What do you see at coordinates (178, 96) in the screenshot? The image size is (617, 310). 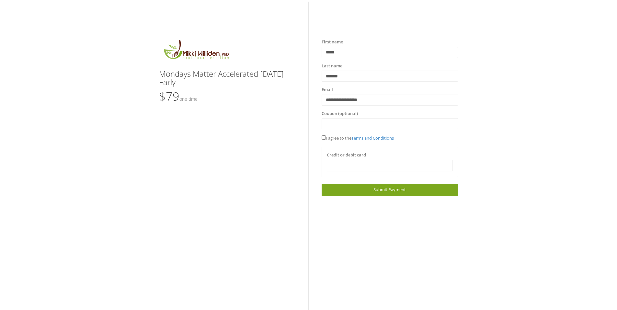 I see `span: $79` at bounding box center [178, 96].